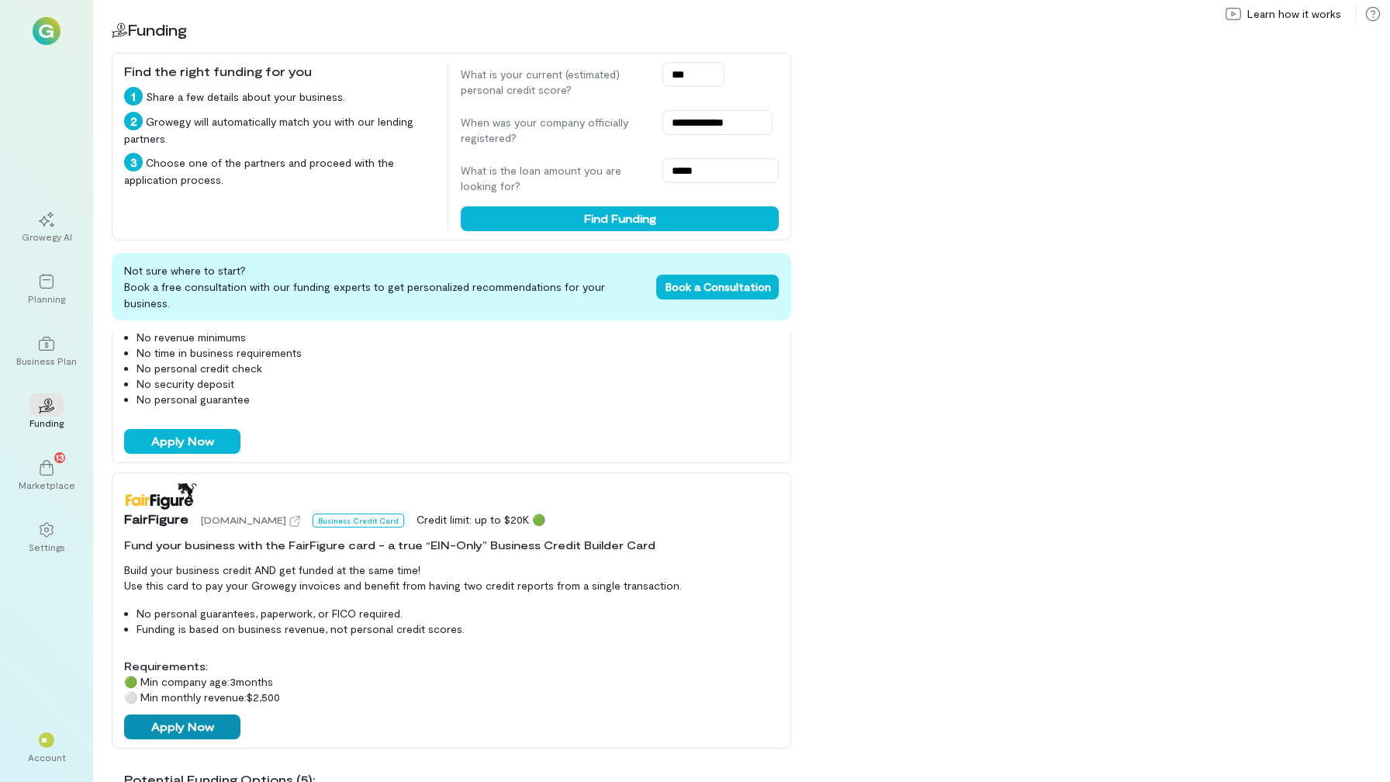  I want to click on span: FairFigure, so click(156, 519).